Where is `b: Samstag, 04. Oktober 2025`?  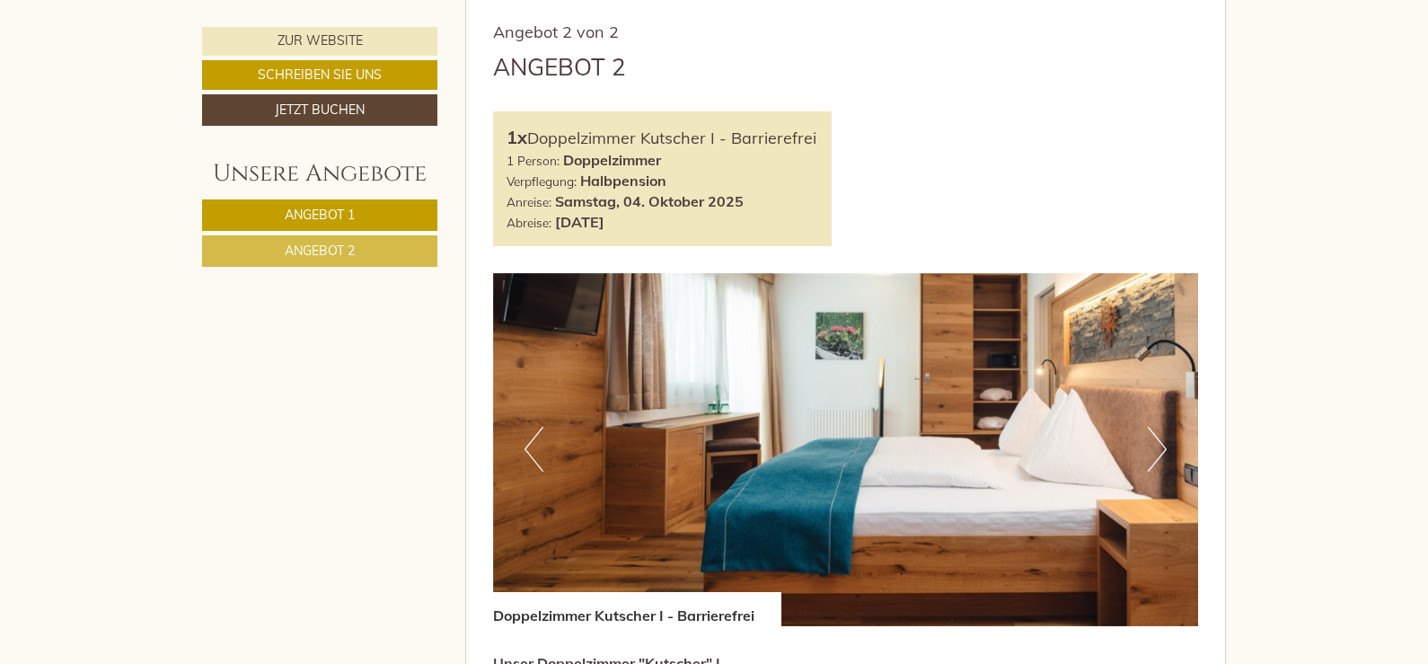
b: Samstag, 04. Oktober 2025 is located at coordinates (650, 201).